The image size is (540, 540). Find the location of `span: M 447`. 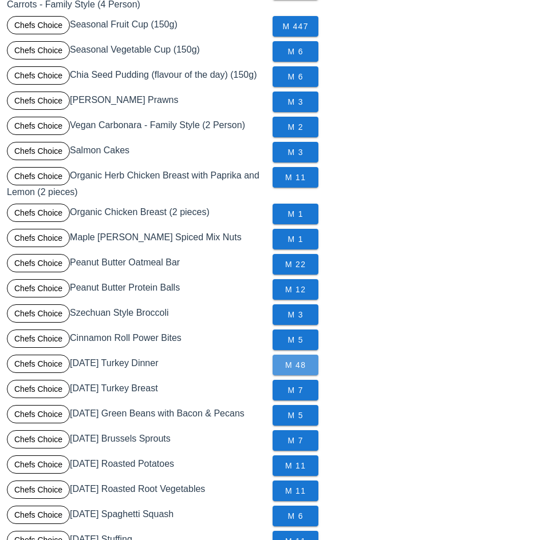

span: M 447 is located at coordinates (295, 26).